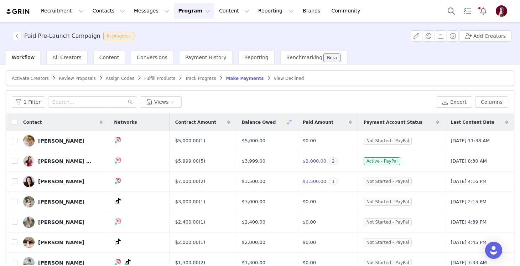 This screenshot has width=520, height=266. I want to click on button: Export, so click(454, 102).